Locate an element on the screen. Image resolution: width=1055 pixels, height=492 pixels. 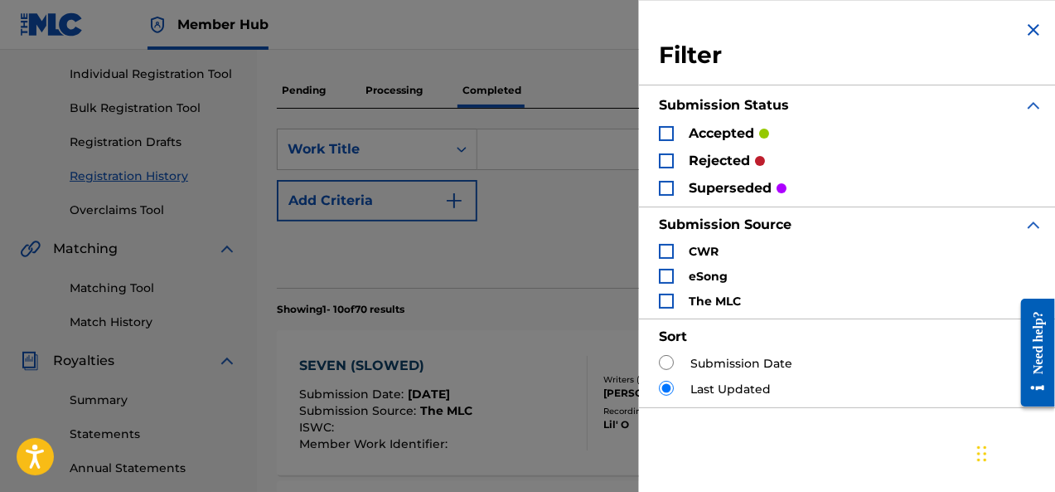
p: rejected is located at coordinates (720, 161).